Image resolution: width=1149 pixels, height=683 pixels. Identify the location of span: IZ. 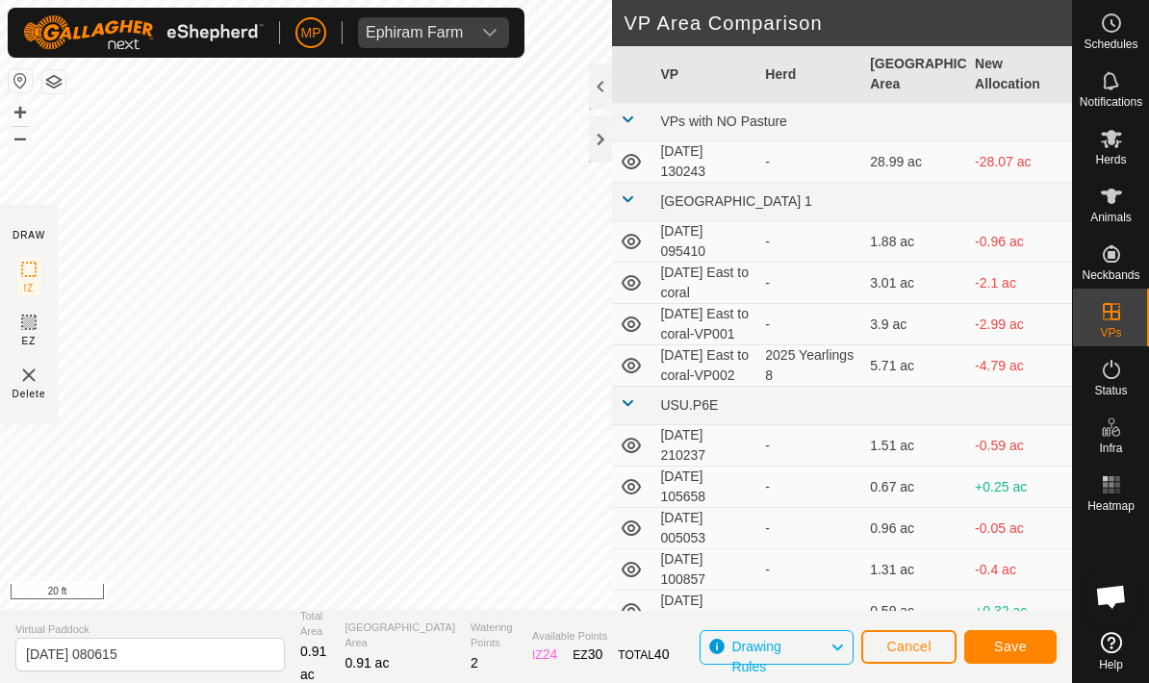
(29, 288).